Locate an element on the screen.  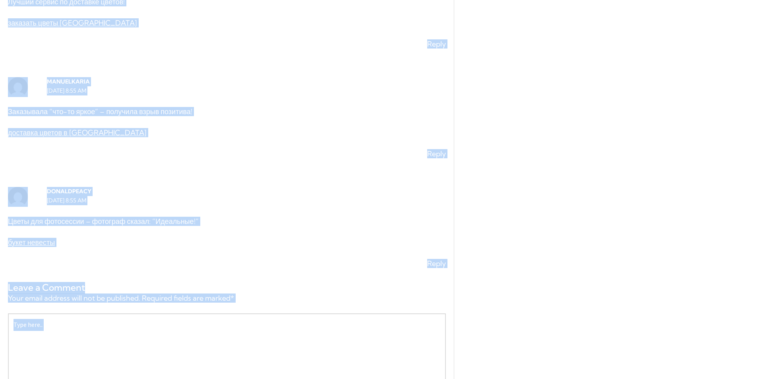
a: букет невесты is located at coordinates (31, 242).